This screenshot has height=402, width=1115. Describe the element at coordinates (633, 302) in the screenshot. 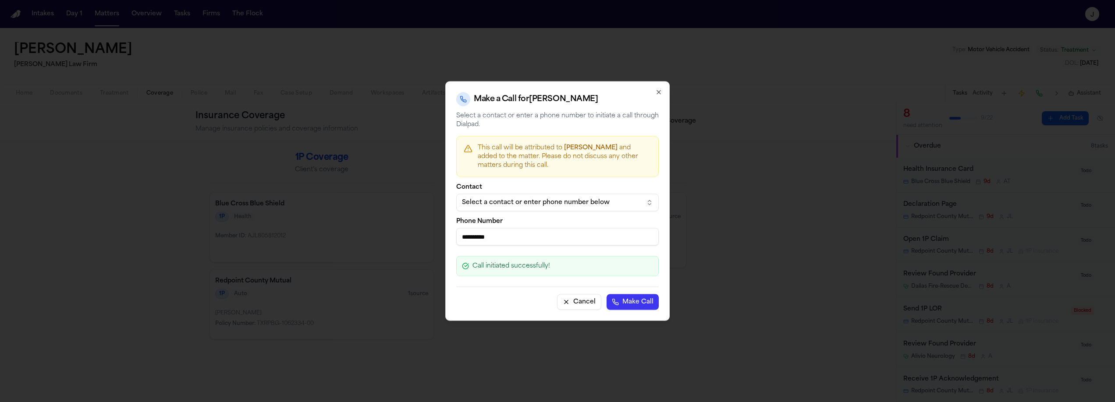

I see `button: Make Call` at that location.